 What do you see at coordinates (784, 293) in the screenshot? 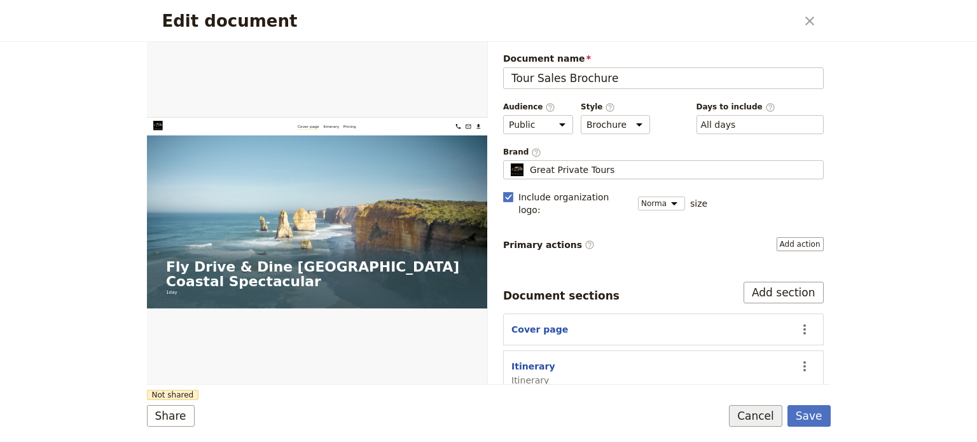
I see `button: Add section` at bounding box center [784, 293].